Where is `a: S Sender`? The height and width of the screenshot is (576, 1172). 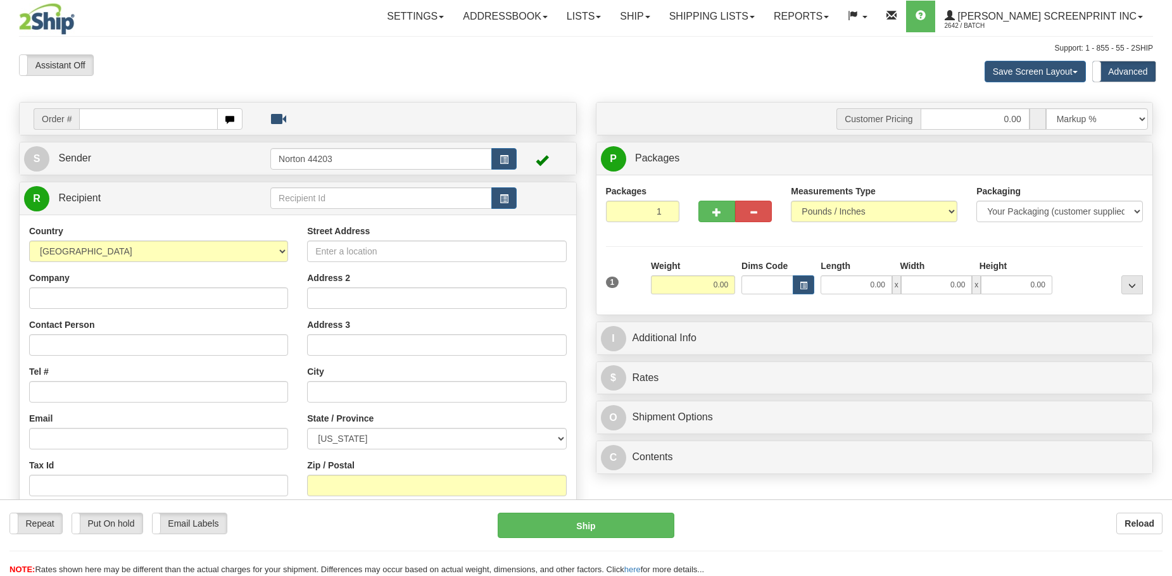
a: S Sender is located at coordinates (147, 158).